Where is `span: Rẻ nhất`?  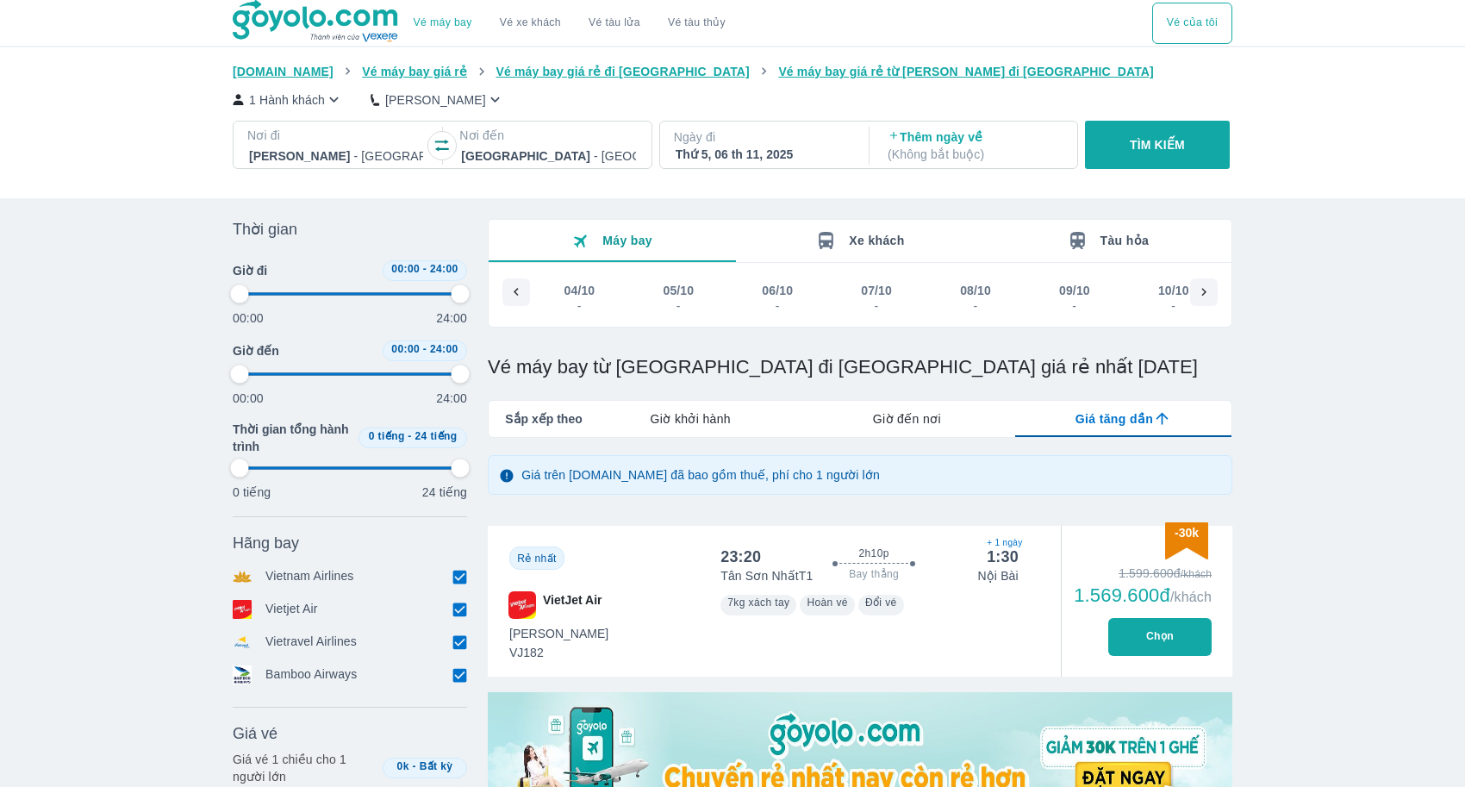
span: Rẻ nhất is located at coordinates (536, 559).